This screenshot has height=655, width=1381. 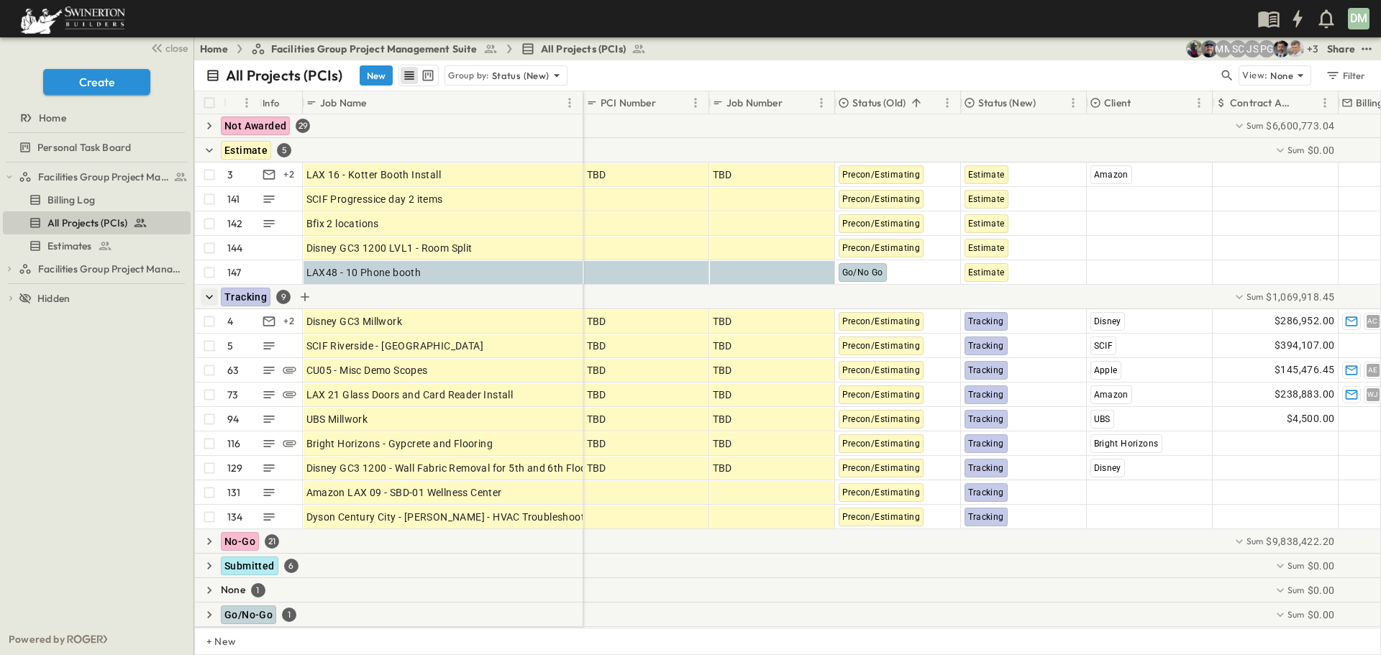 I want to click on span: Hidden, so click(x=53, y=298).